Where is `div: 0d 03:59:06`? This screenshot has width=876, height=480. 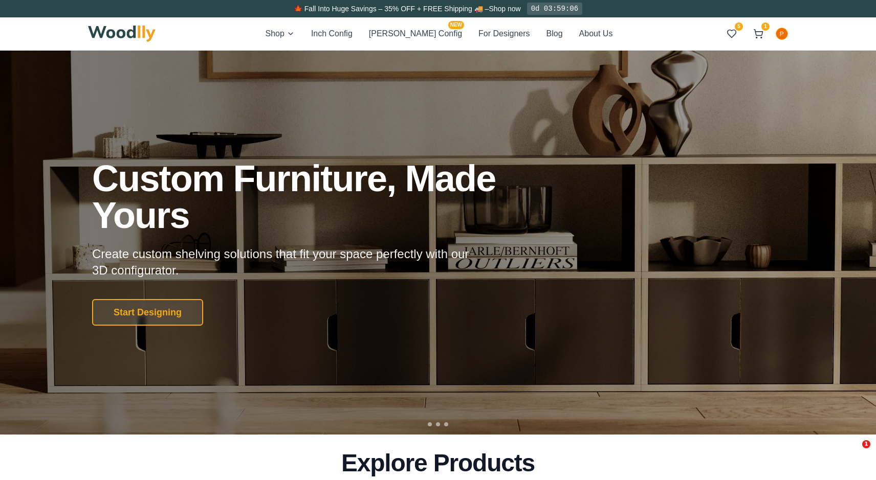 div: 0d 03:59:06 is located at coordinates (554, 9).